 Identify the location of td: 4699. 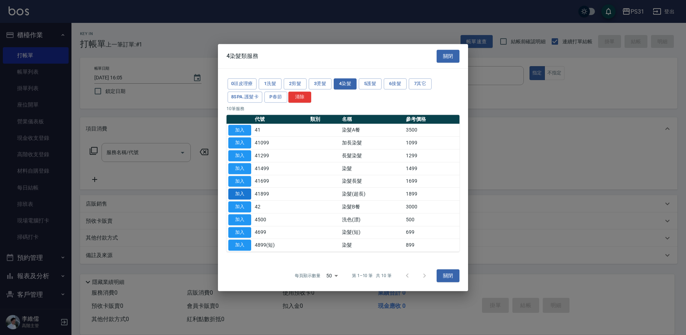
(280, 232).